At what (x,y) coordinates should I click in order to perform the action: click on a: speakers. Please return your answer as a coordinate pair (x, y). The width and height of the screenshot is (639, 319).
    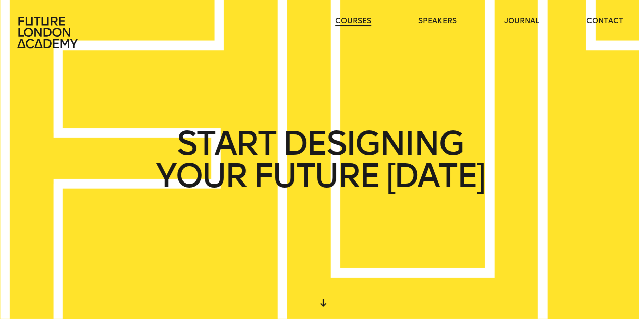
    Looking at the image, I should click on (438, 21).